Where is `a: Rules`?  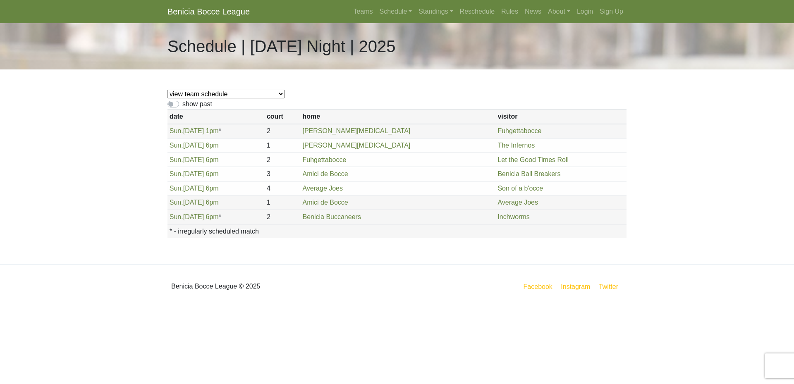 a: Rules is located at coordinates (510, 12).